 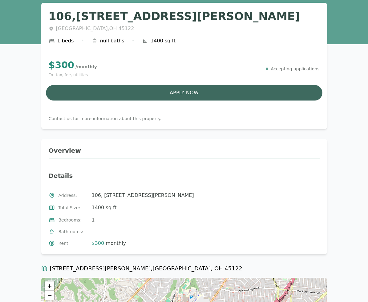 What do you see at coordinates (73, 244) in the screenshot?
I see `span: Rent :` at bounding box center [73, 244].